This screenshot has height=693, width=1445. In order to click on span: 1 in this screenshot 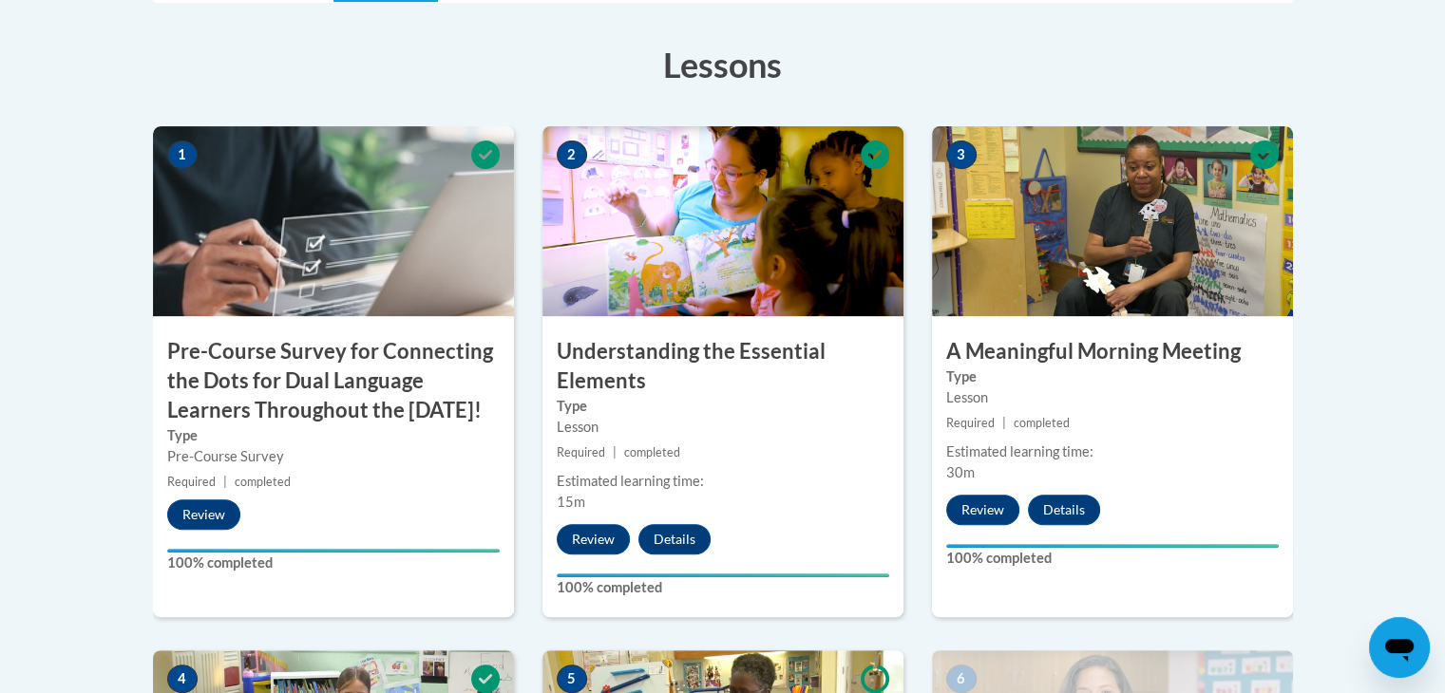, I will do `click(182, 155)`.